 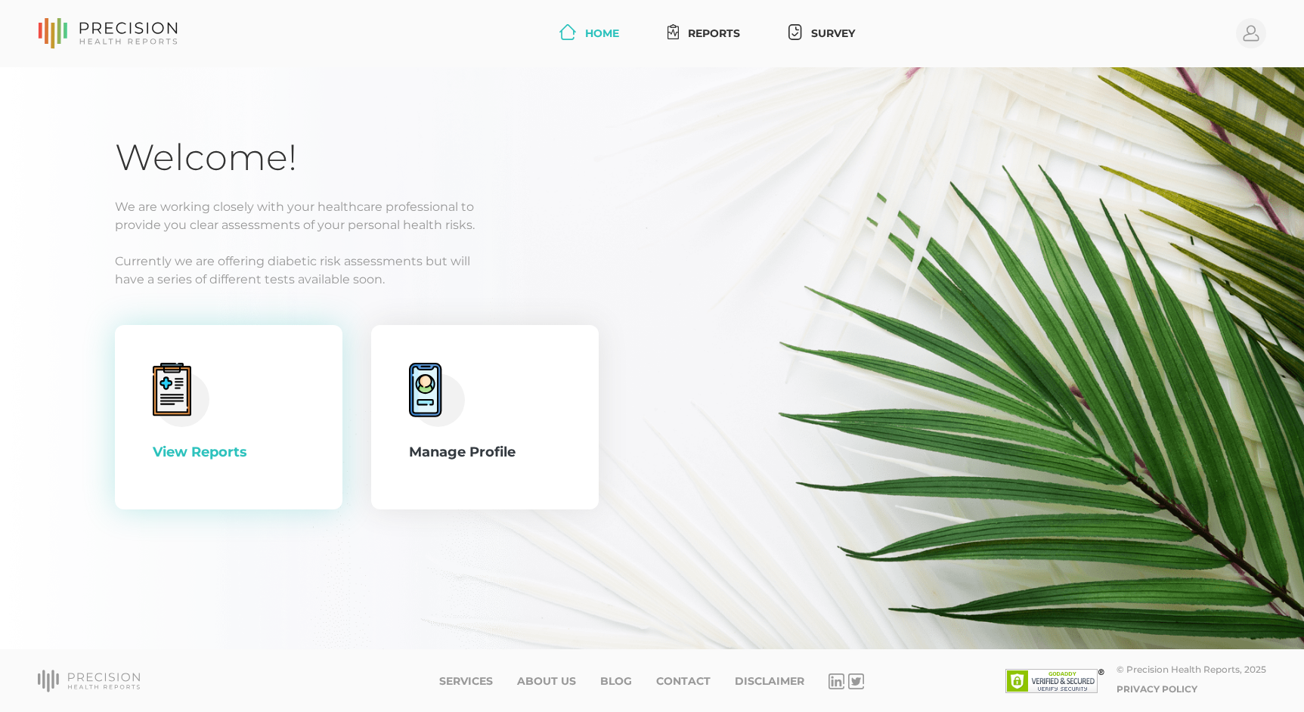 What do you see at coordinates (652, 271) in the screenshot?
I see `p: Currently we are offering diabetic risk assessments but will have a series of different tests ava...` at bounding box center [652, 271].